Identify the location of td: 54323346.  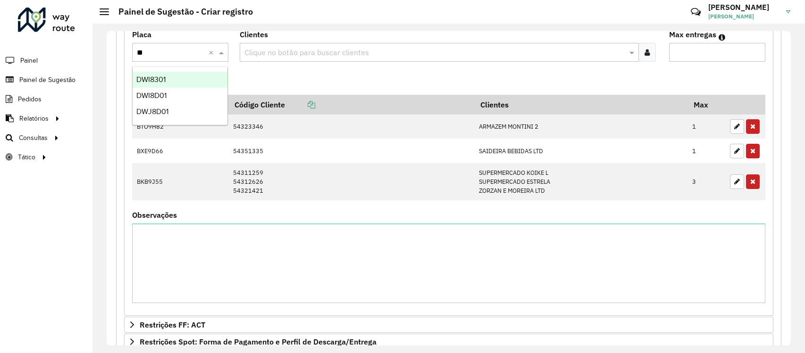
(351, 127).